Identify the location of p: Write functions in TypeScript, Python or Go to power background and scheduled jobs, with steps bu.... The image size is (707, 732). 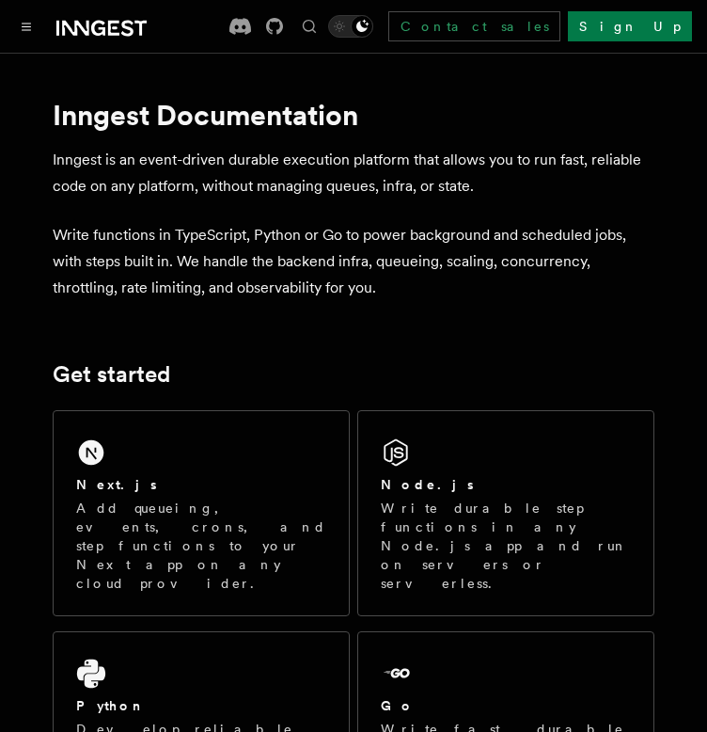
(354, 261).